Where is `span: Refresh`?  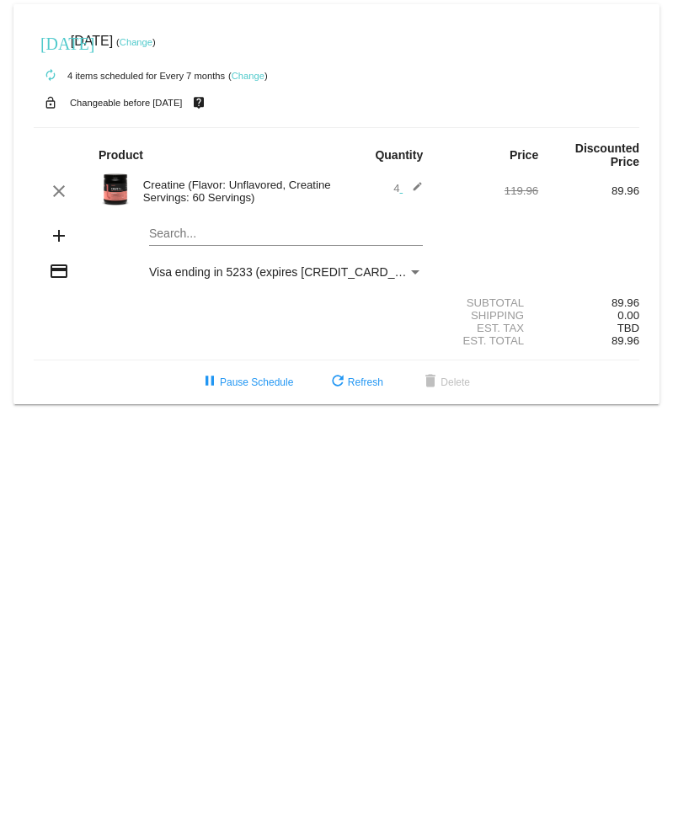
span: Refresh is located at coordinates (355, 382).